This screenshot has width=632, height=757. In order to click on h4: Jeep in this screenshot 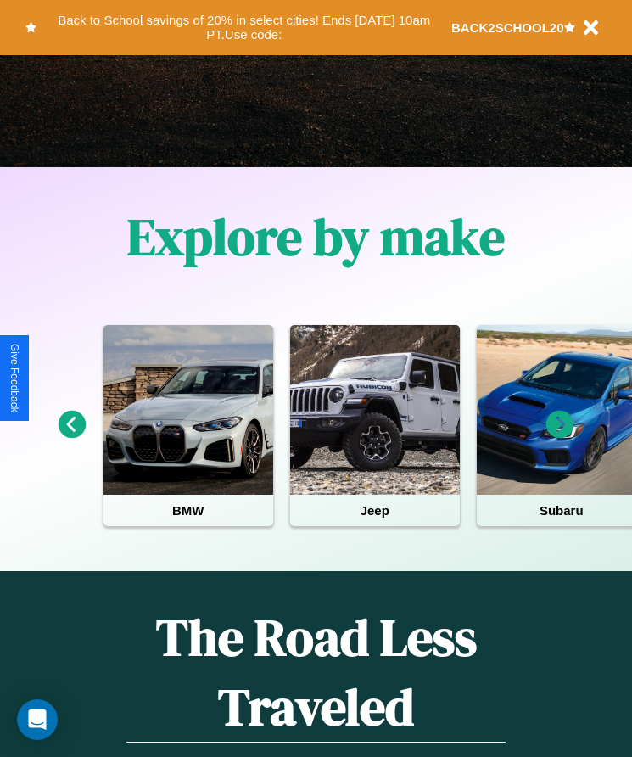, I will do `click(375, 510)`.